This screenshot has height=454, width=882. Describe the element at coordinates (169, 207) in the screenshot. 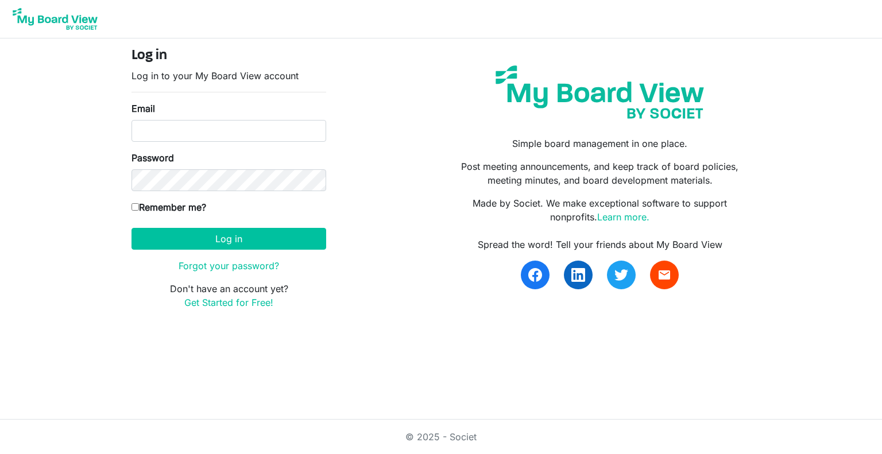

I see `label: Remember me?` at that location.